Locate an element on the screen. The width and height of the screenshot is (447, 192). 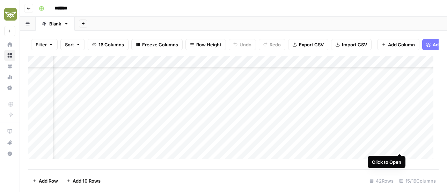
button: Export CSV is located at coordinates (308, 45).